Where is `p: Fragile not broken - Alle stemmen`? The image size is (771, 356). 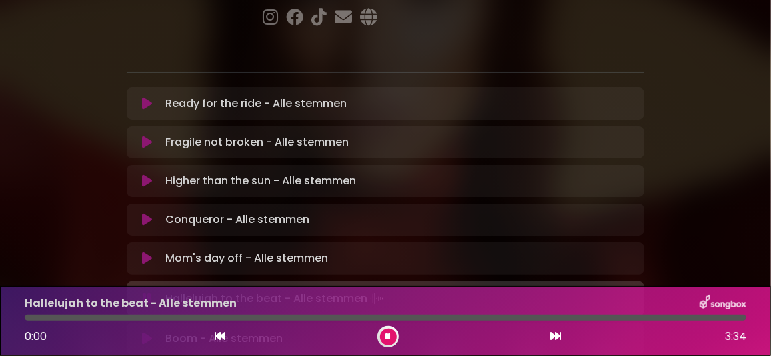
p: Fragile not broken - Alle stemmen is located at coordinates (257, 142).